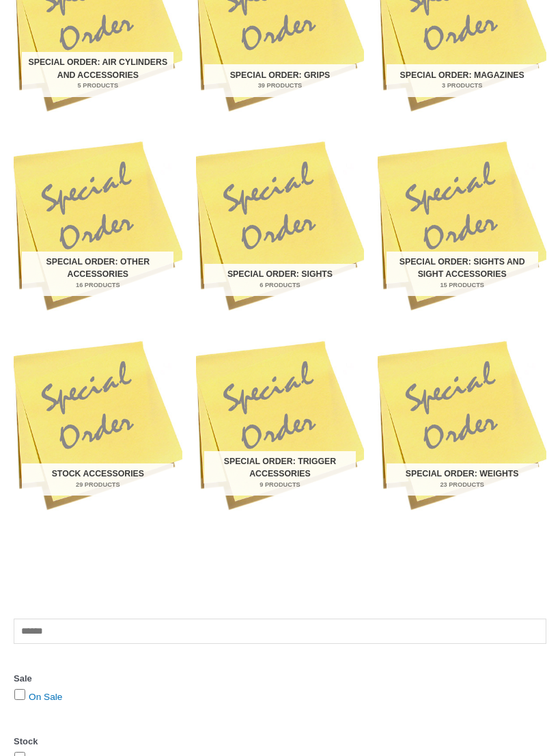  Describe the element at coordinates (98, 479) in the screenshot. I see `h2: Stock Accessories` at that location.